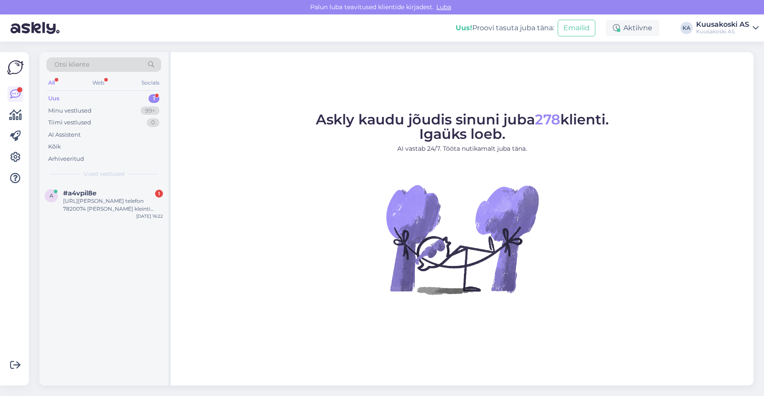 The width and height of the screenshot is (764, 396). What do you see at coordinates (727, 28) in the screenshot?
I see `a: Kuusakoski ASKuusakoski AS` at bounding box center [727, 28].